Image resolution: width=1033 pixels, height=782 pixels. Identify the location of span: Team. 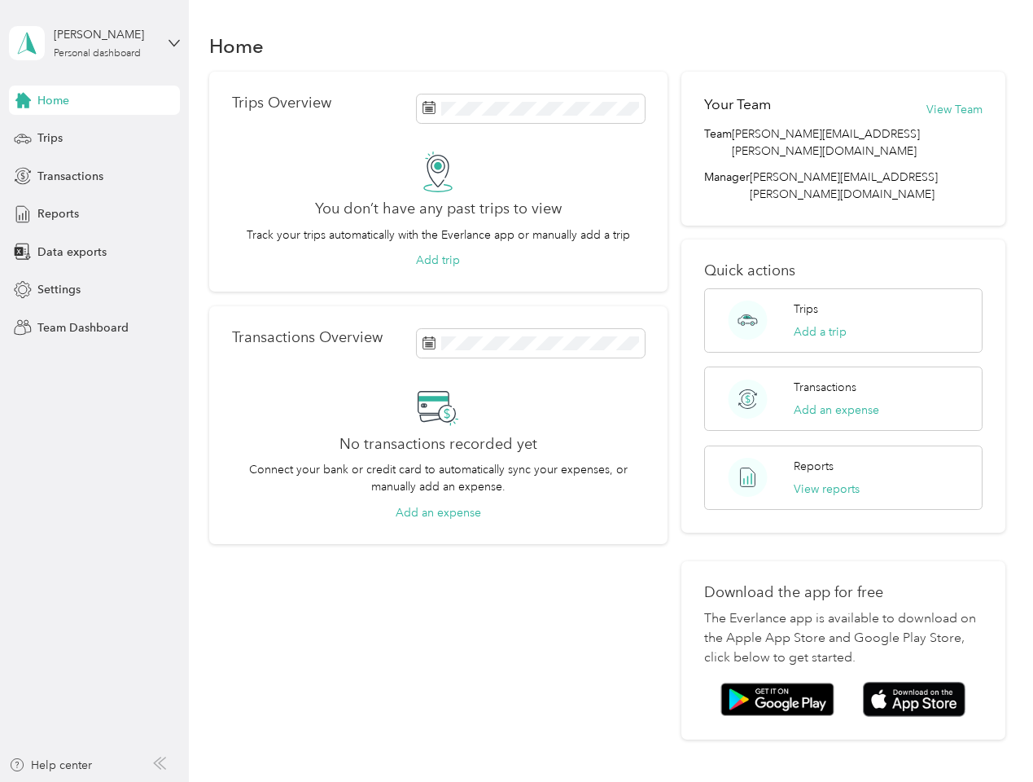
(718, 143).